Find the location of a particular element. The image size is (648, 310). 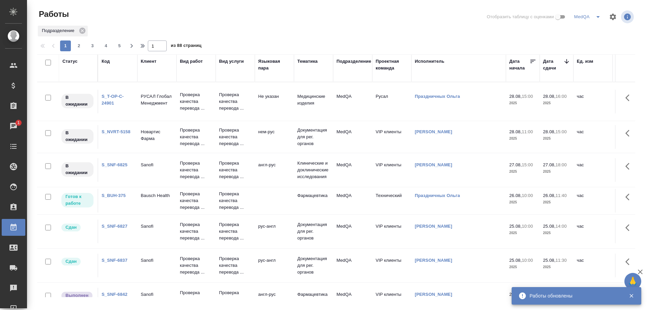

button: 4 is located at coordinates (106, 46).